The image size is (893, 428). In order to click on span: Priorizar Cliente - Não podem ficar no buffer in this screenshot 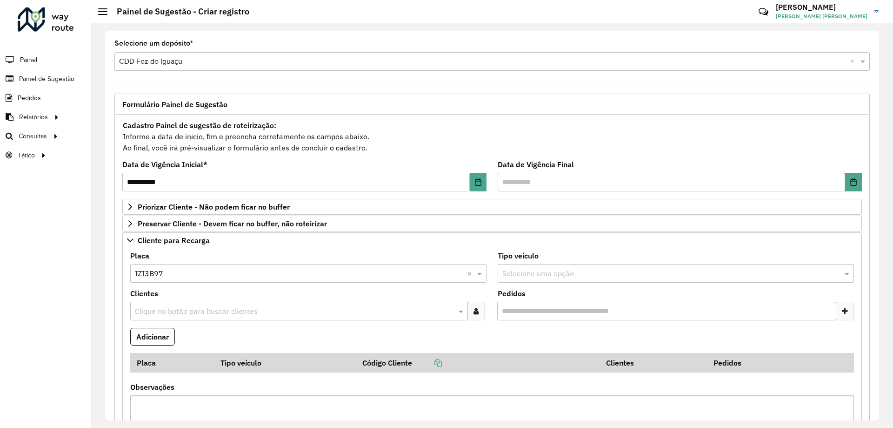, I will do `click(214, 207)`.